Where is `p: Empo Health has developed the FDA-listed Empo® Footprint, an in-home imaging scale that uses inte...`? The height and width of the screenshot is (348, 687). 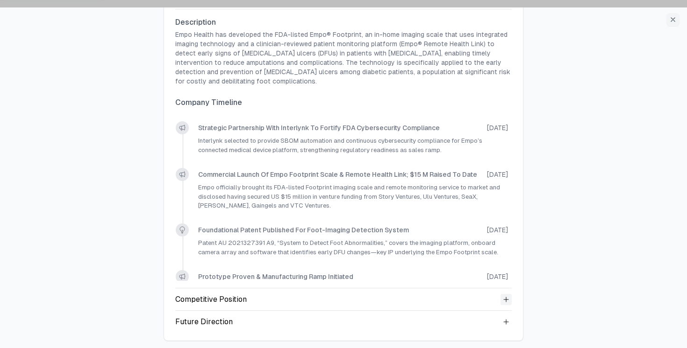
p: Empo Health has developed the FDA-listed Empo® Footprint, an in-home imaging scale that uses inte... is located at coordinates (343, 58).